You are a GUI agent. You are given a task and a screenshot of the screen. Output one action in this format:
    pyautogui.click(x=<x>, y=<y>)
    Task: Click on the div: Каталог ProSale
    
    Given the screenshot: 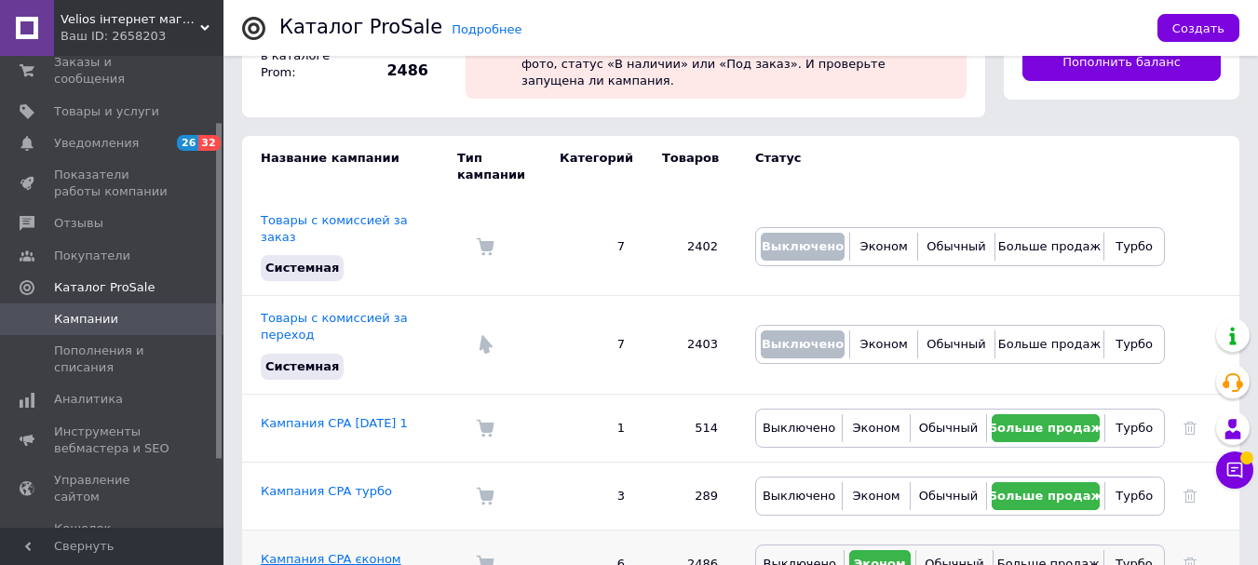 What is the action you would take?
    pyautogui.click(x=360, y=27)
    